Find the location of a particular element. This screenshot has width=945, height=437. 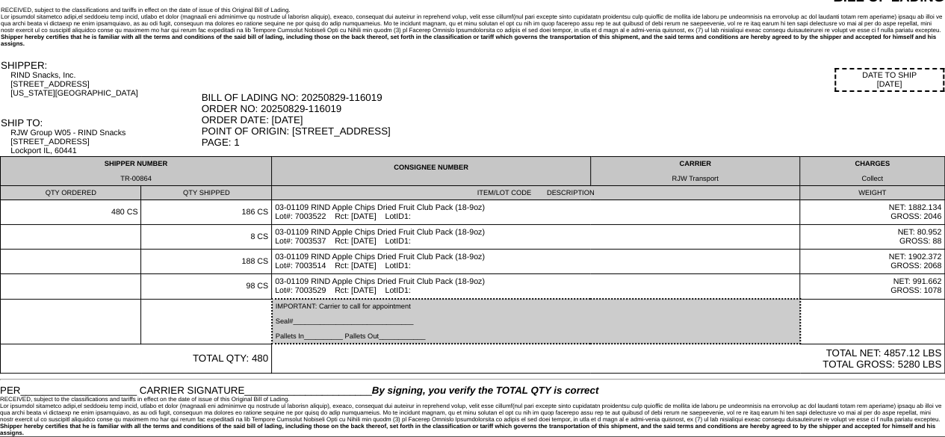

td: CARRIER is located at coordinates (695, 171).